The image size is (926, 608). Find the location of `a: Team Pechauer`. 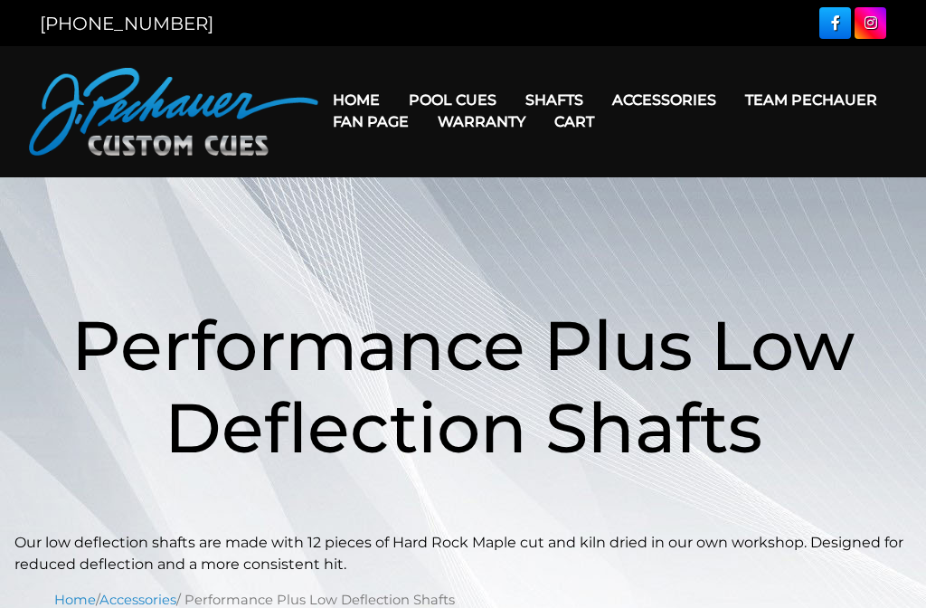

a: Team Pechauer is located at coordinates (811, 99).